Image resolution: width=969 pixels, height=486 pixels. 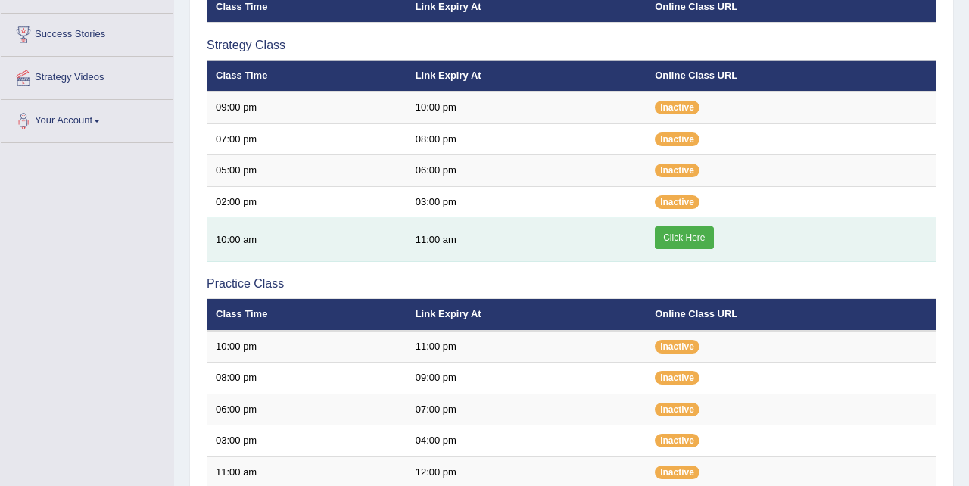 What do you see at coordinates (527, 441) in the screenshot?
I see `td: 04:00 pm` at bounding box center [527, 441].